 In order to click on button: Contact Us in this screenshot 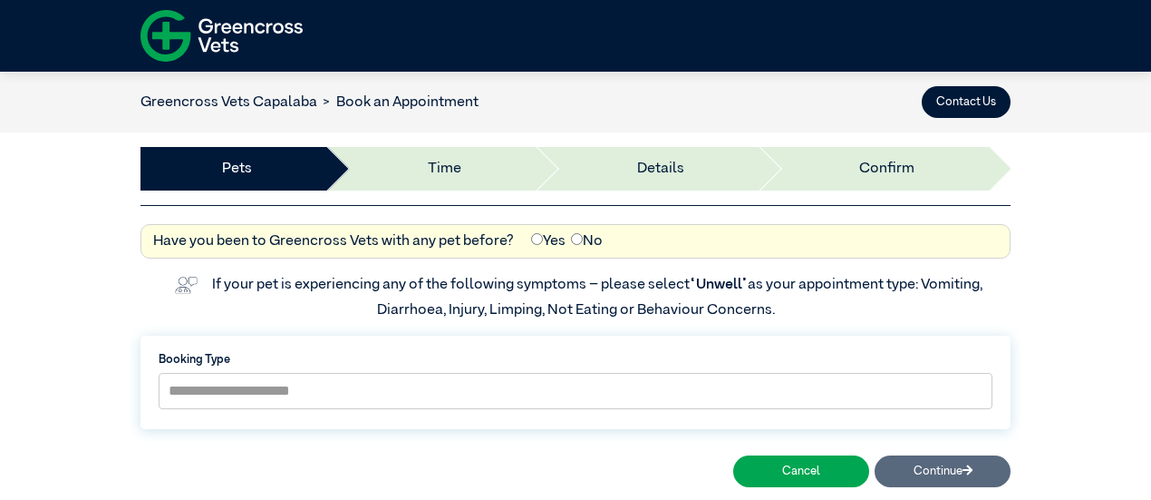, I will do `click(966, 102)`.